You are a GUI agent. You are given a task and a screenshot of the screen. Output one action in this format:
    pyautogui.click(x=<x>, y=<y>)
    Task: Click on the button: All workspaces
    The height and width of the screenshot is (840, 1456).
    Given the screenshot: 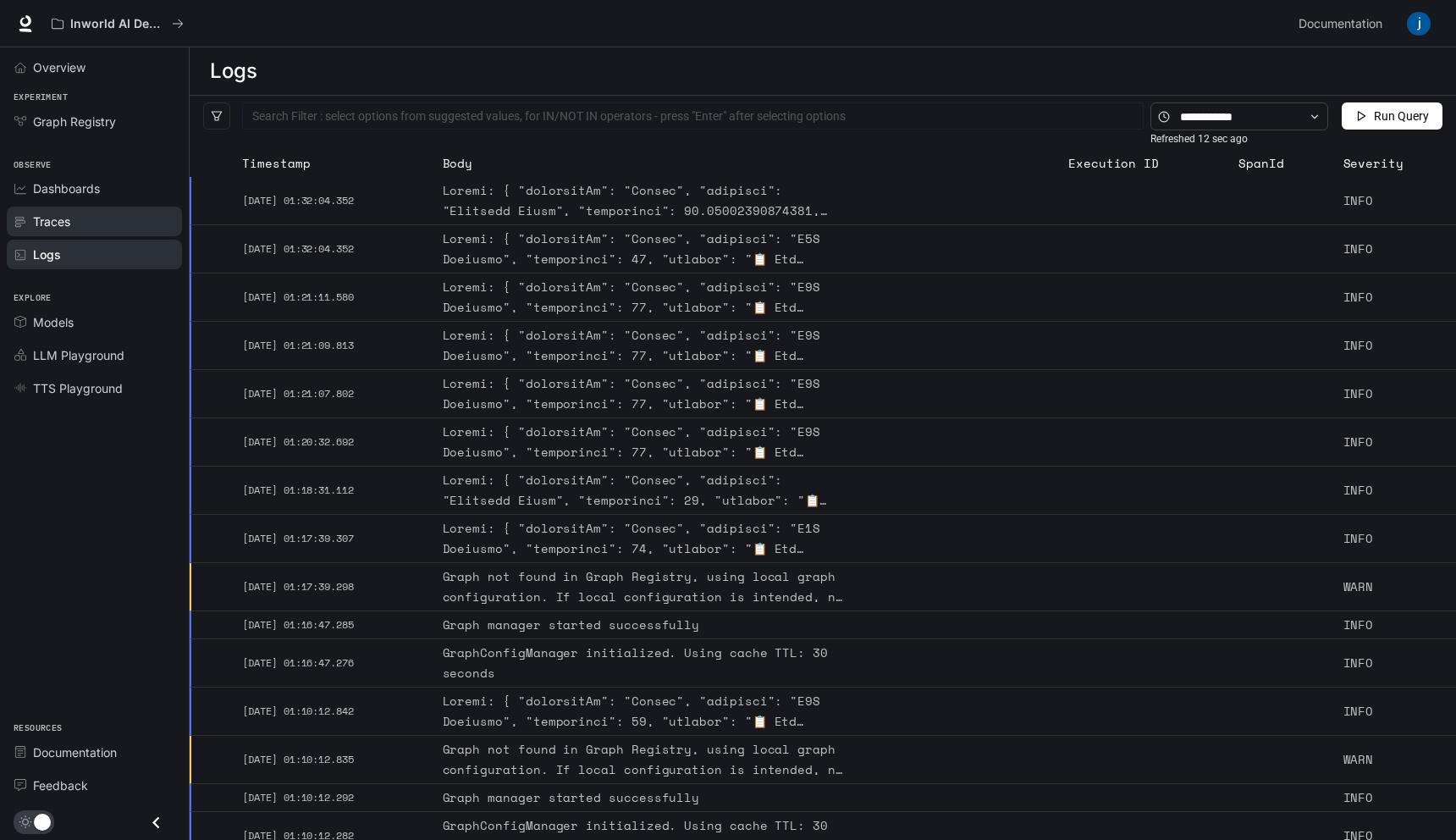 What is the action you would take?
    pyautogui.click(x=118, y=24)
    